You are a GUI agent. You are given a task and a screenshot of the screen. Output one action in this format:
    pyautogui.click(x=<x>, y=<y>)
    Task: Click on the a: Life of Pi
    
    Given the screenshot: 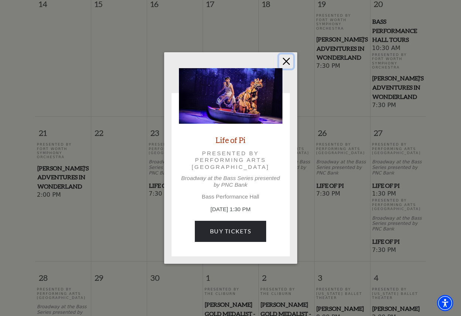 What is the action you would take?
    pyautogui.click(x=230, y=139)
    